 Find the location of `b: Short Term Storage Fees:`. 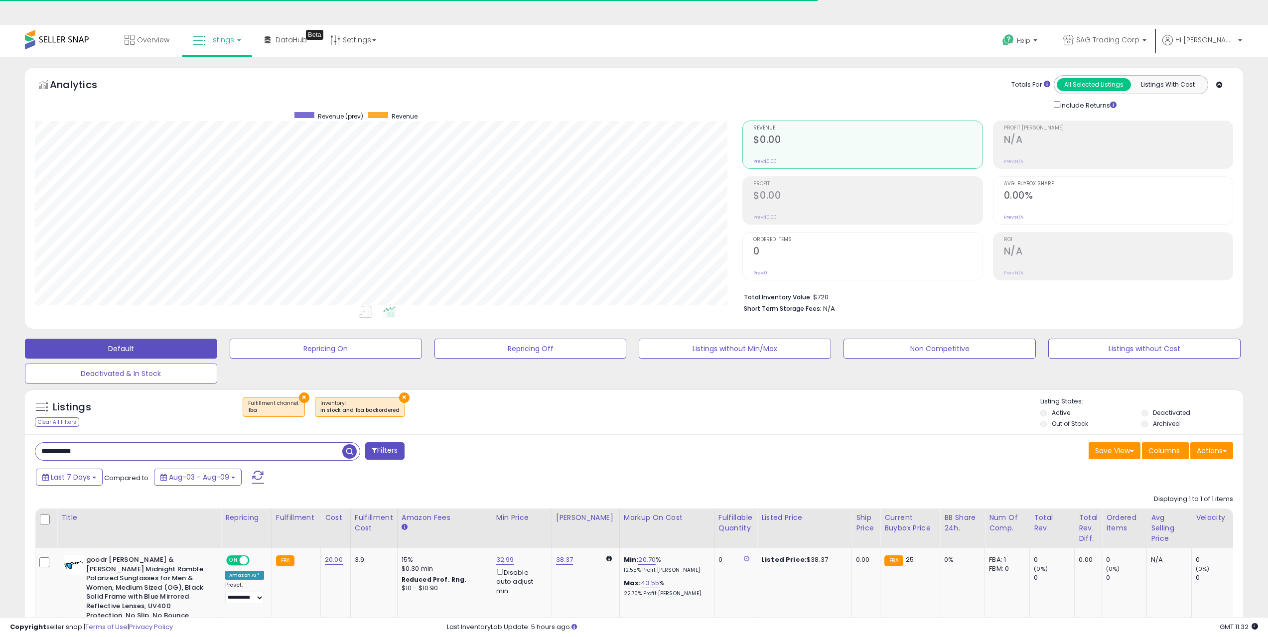

b: Short Term Storage Fees: is located at coordinates (783, 308).